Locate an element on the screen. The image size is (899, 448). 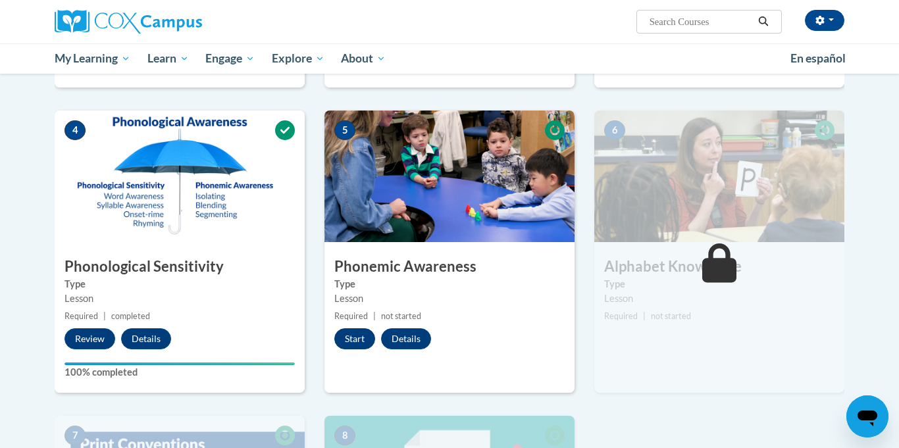
span: Engage is located at coordinates (230, 59).